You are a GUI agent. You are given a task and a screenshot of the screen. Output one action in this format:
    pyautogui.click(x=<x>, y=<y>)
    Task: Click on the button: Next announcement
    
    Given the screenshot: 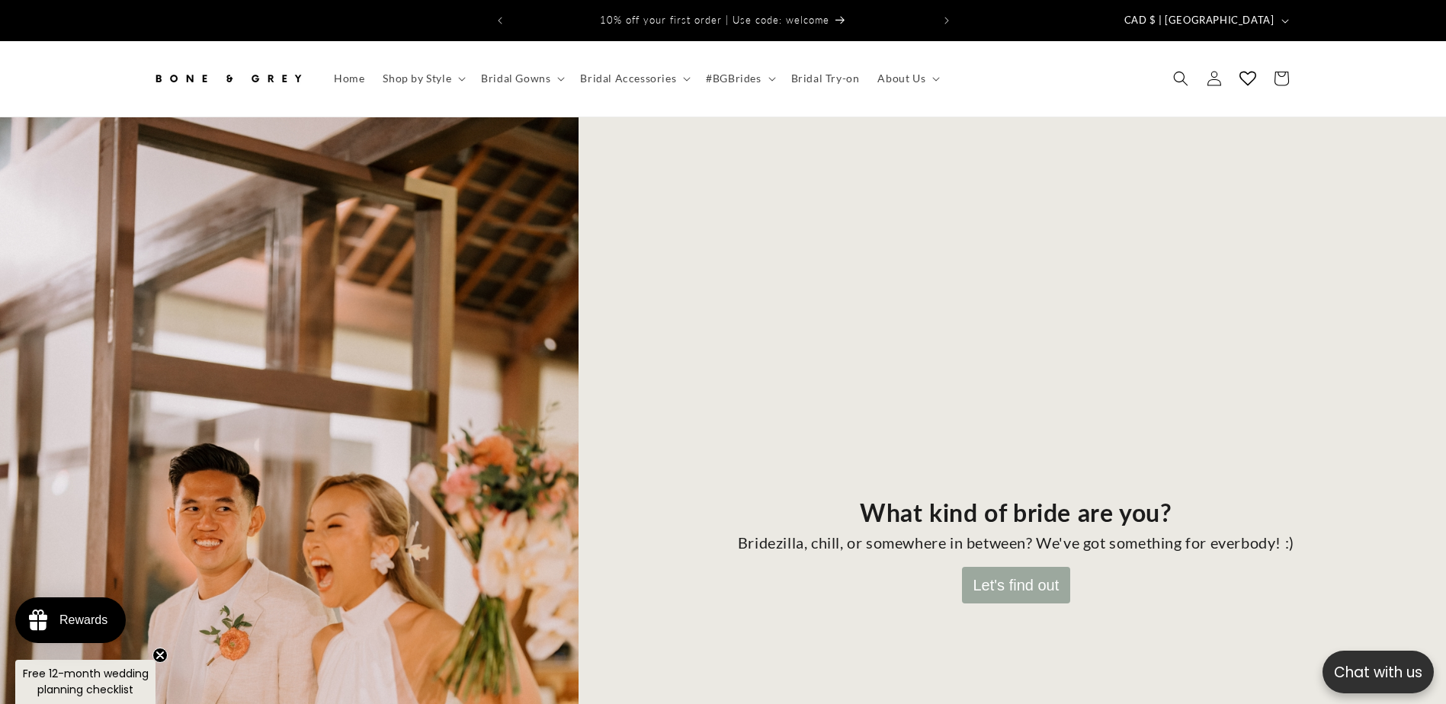 What is the action you would take?
    pyautogui.click(x=946, y=21)
    